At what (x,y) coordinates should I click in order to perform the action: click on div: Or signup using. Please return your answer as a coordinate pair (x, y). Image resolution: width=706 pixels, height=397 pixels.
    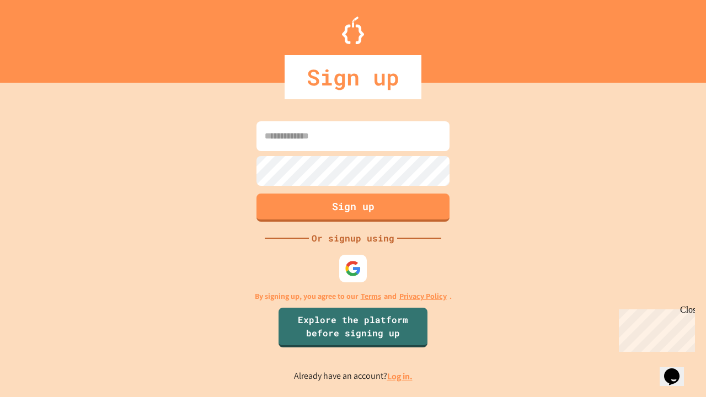
    Looking at the image, I should click on (353, 238).